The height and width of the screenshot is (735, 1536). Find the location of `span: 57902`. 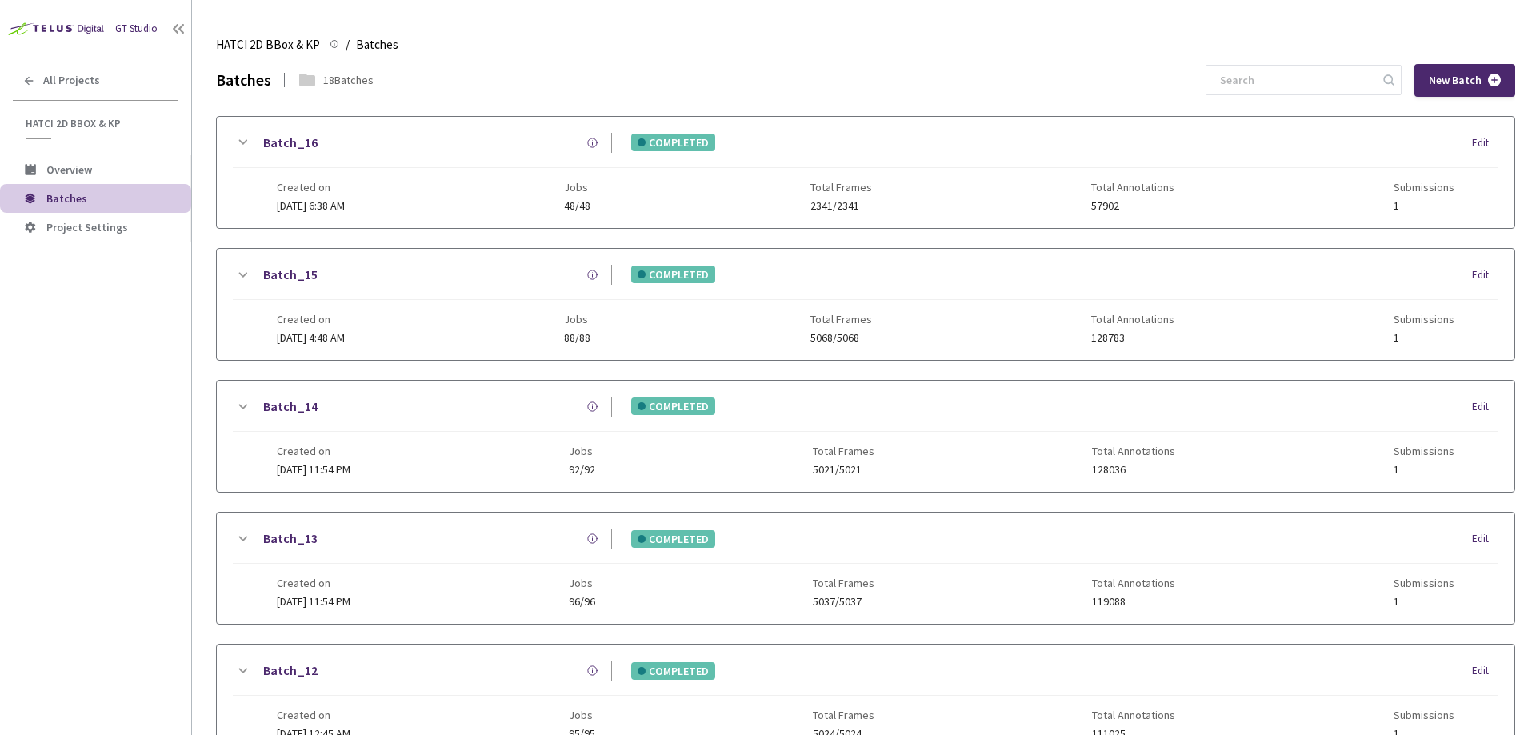

span: 57902 is located at coordinates (1133, 206).